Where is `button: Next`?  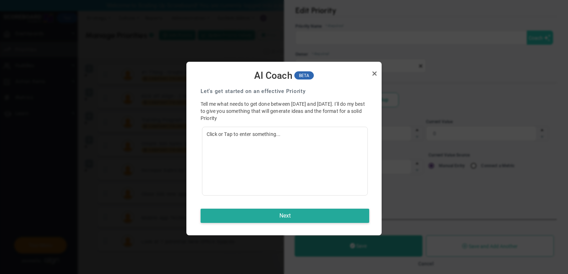 button: Next is located at coordinates (285, 216).